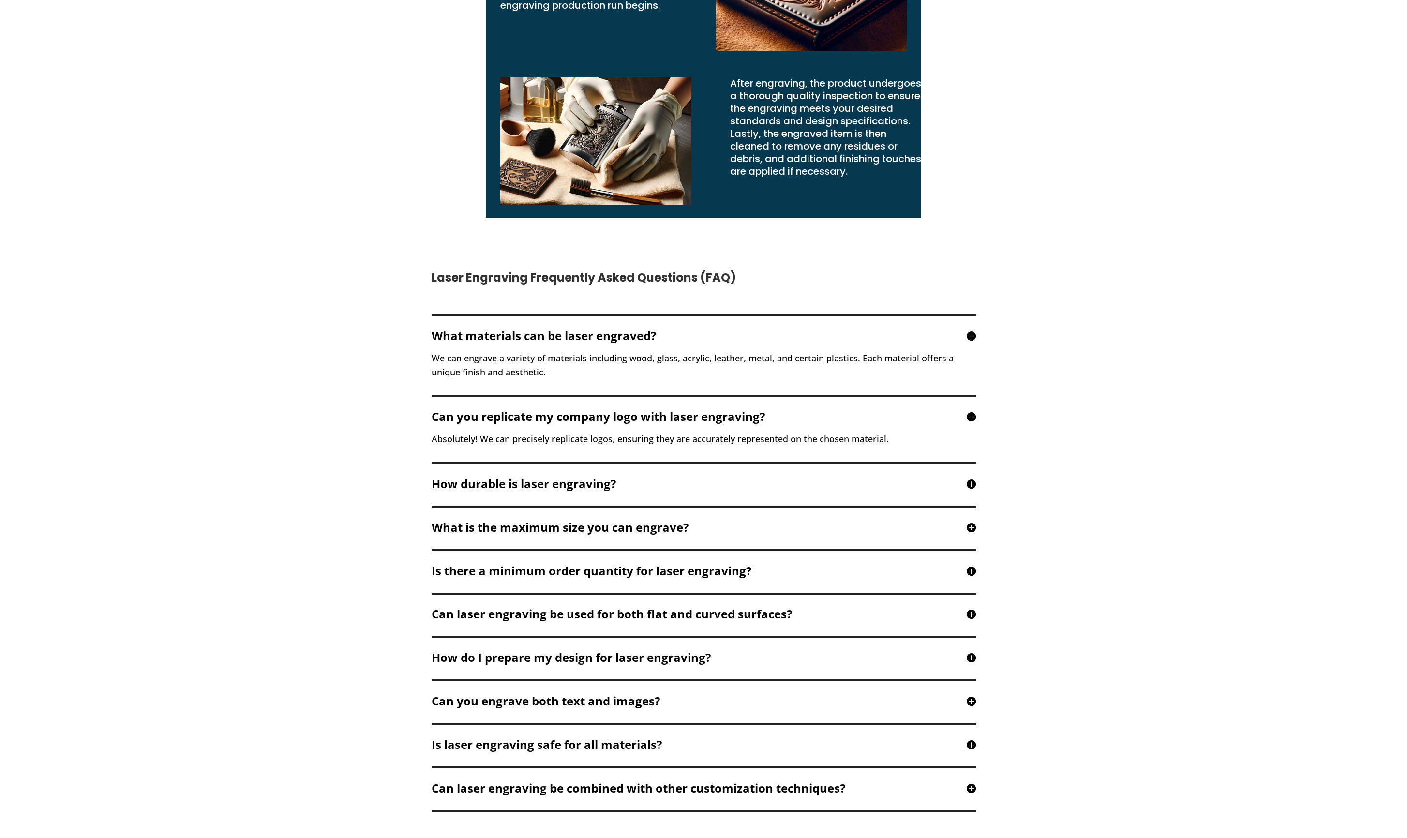 The height and width of the screenshot is (838, 1407). Describe the element at coordinates (703, 365) in the screenshot. I see `p: We can engrave a variety of materials including wood, glass, acrylic, leather, metal, and certain...` at that location.